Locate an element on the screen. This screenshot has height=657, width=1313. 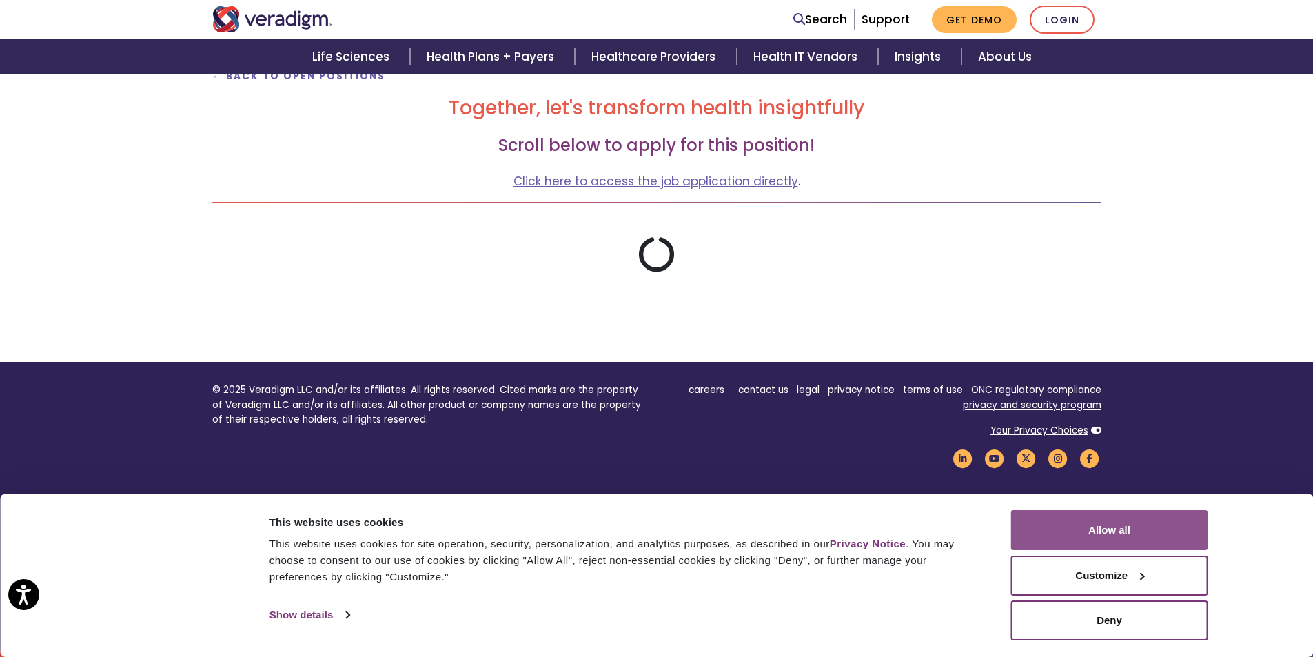
div: This website uses cookies for site operation, security, personalization, and analytics purposes, ... is located at coordinates (624, 560).